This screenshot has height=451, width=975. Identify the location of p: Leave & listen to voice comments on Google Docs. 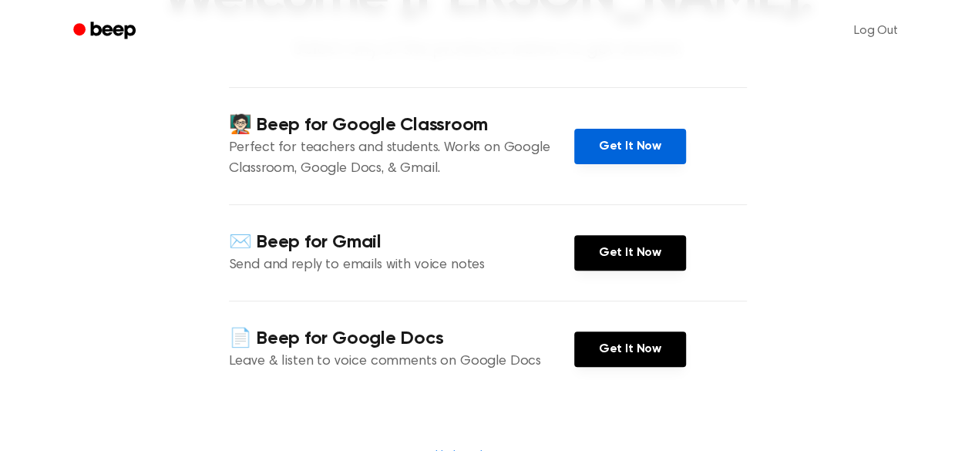
(402, 362).